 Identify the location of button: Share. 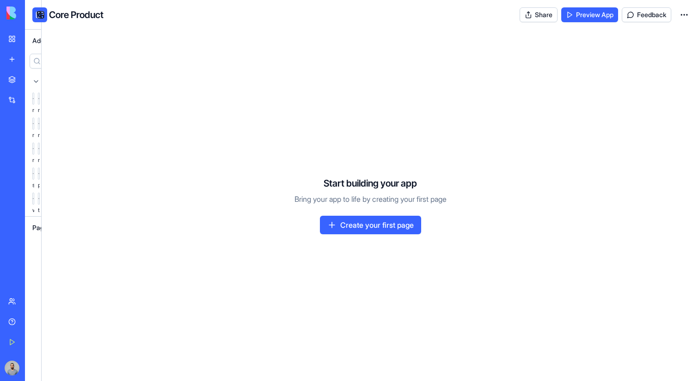
(539, 15).